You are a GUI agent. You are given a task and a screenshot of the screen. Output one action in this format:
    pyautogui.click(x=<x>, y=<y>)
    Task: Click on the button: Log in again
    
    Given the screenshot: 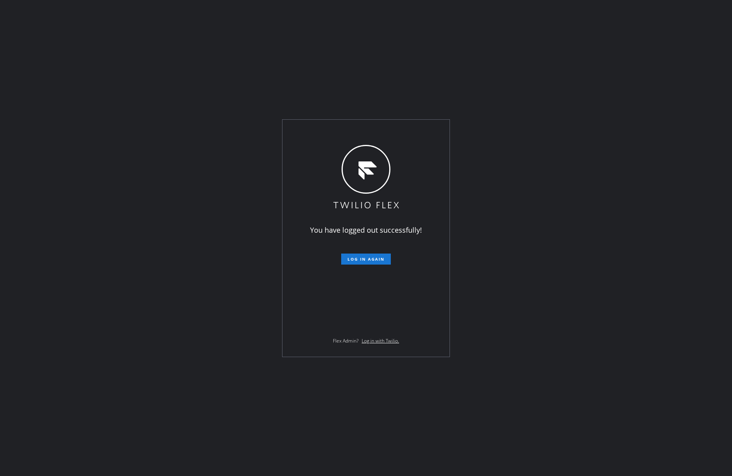 What is the action you would take?
    pyautogui.click(x=366, y=259)
    